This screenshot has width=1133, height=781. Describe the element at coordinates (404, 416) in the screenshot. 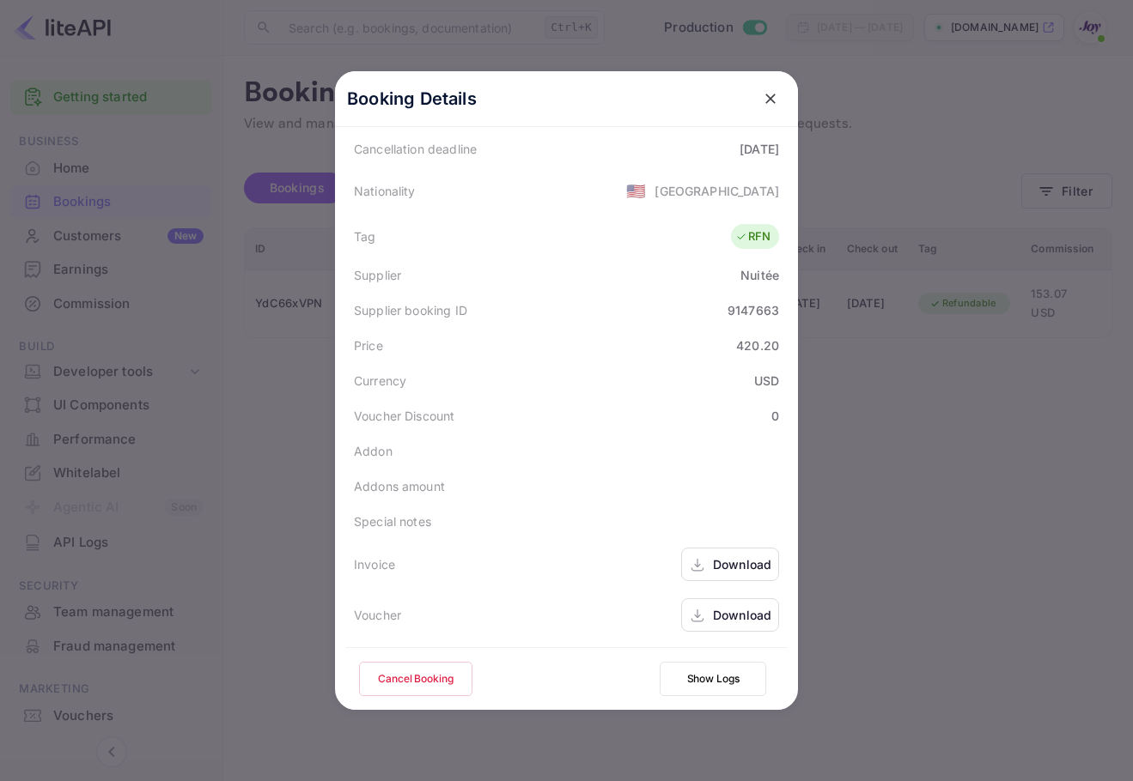

I see `div: Voucher Discount` at that location.